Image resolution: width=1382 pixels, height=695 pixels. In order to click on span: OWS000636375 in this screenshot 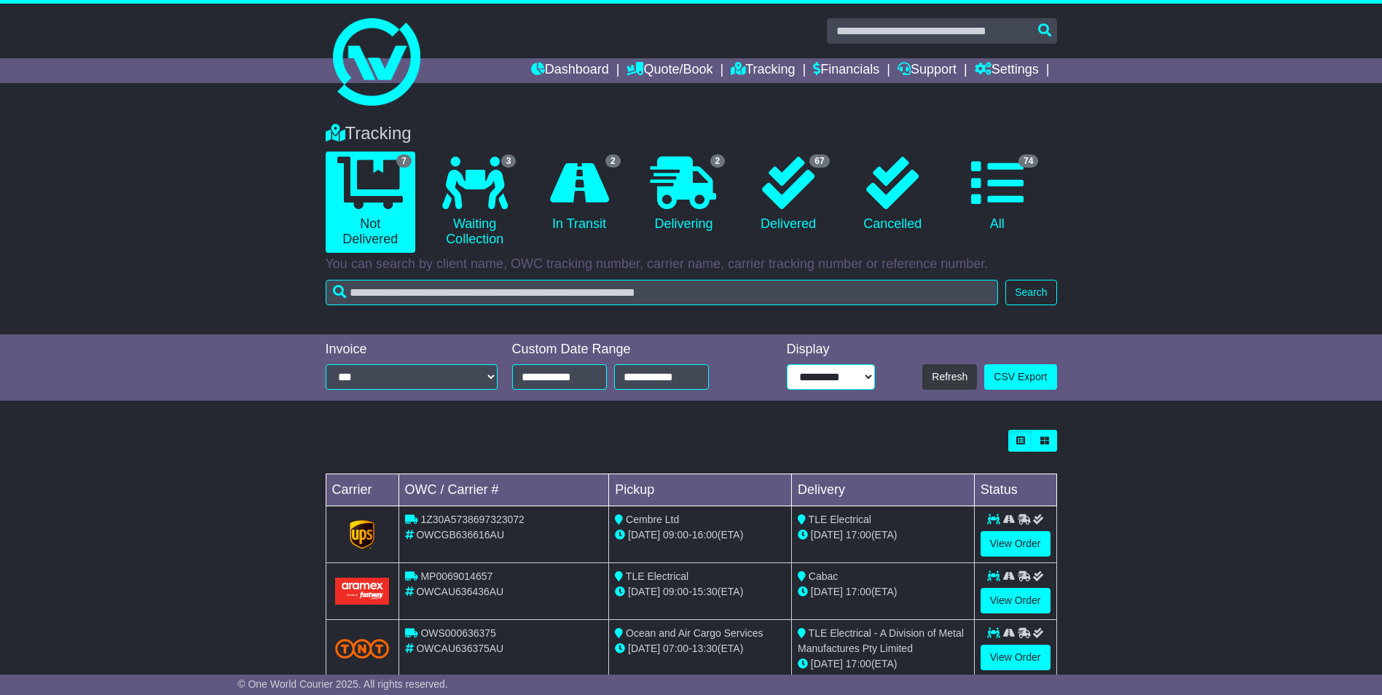, I will do `click(458, 633)`.